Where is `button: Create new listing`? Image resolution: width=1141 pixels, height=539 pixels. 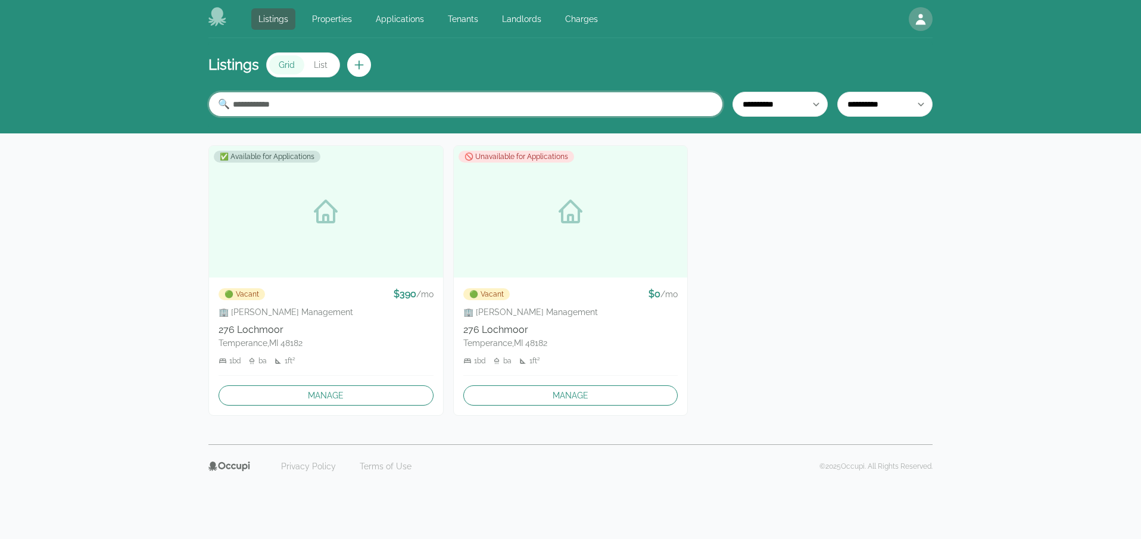
button: Create new listing is located at coordinates (359, 65).